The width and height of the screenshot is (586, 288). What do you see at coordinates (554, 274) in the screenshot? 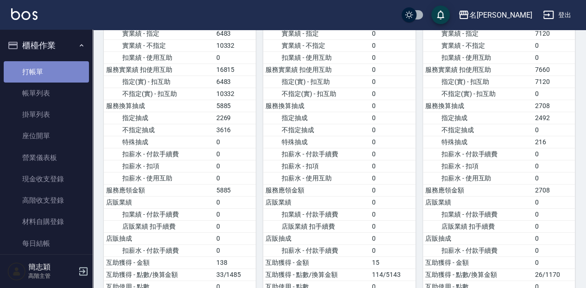
I see `td: 26/1170` at bounding box center [554, 274].